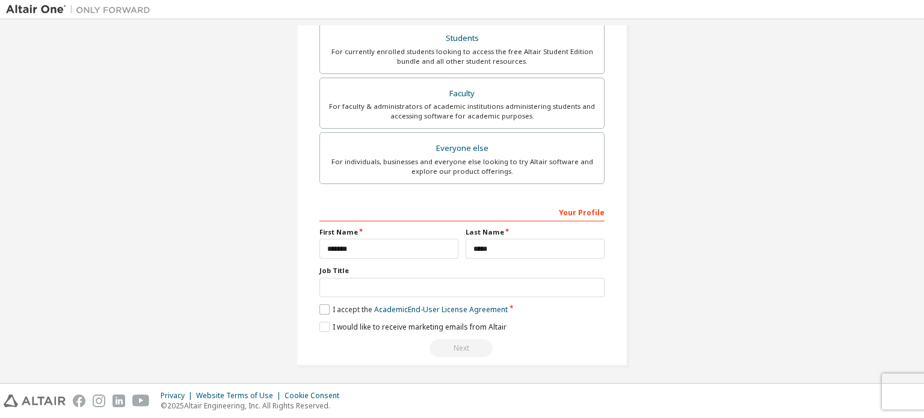 Image resolution: width=924 pixels, height=418 pixels. I want to click on div: Everyone else, so click(462, 149).